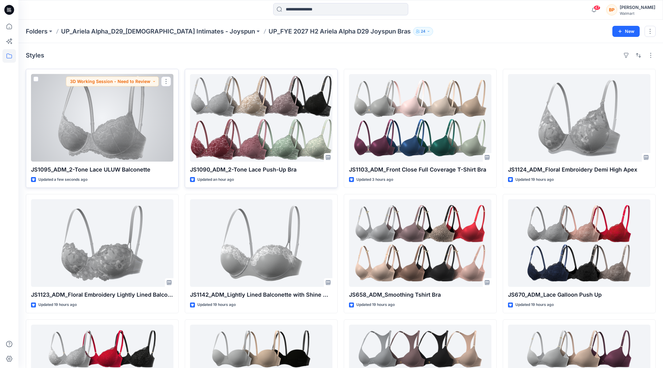  What do you see at coordinates (420, 294) in the screenshot?
I see `p: JS658_ADM_Smoothing Tshirt Bra` at bounding box center [420, 294].